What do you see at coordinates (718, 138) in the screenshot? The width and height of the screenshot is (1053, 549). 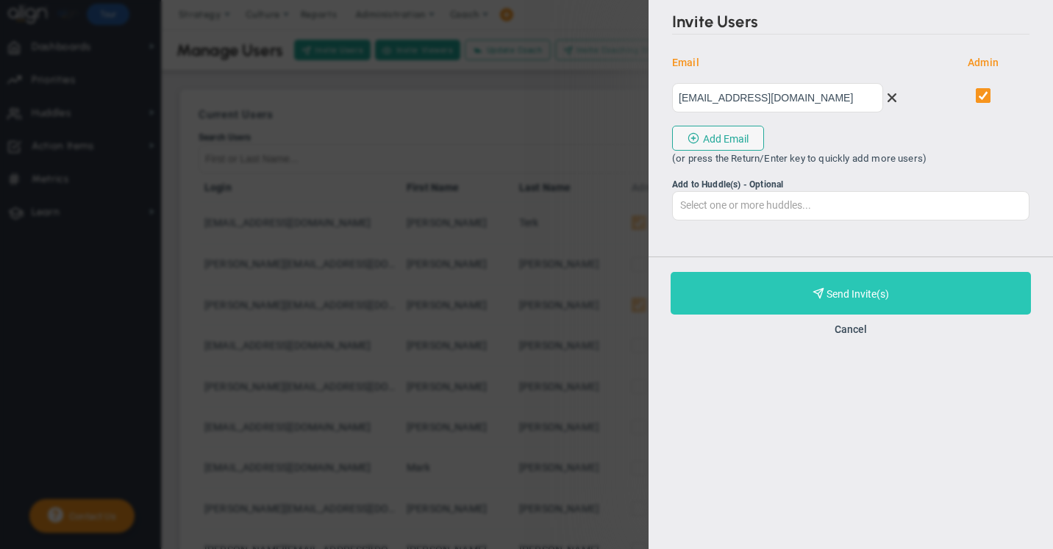 I see `button: Add Email` at bounding box center [718, 138].